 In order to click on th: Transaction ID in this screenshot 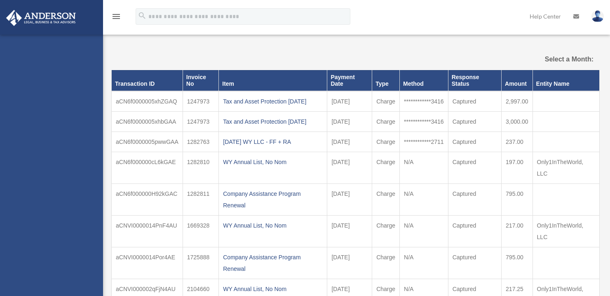, I will do `click(147, 80)`.